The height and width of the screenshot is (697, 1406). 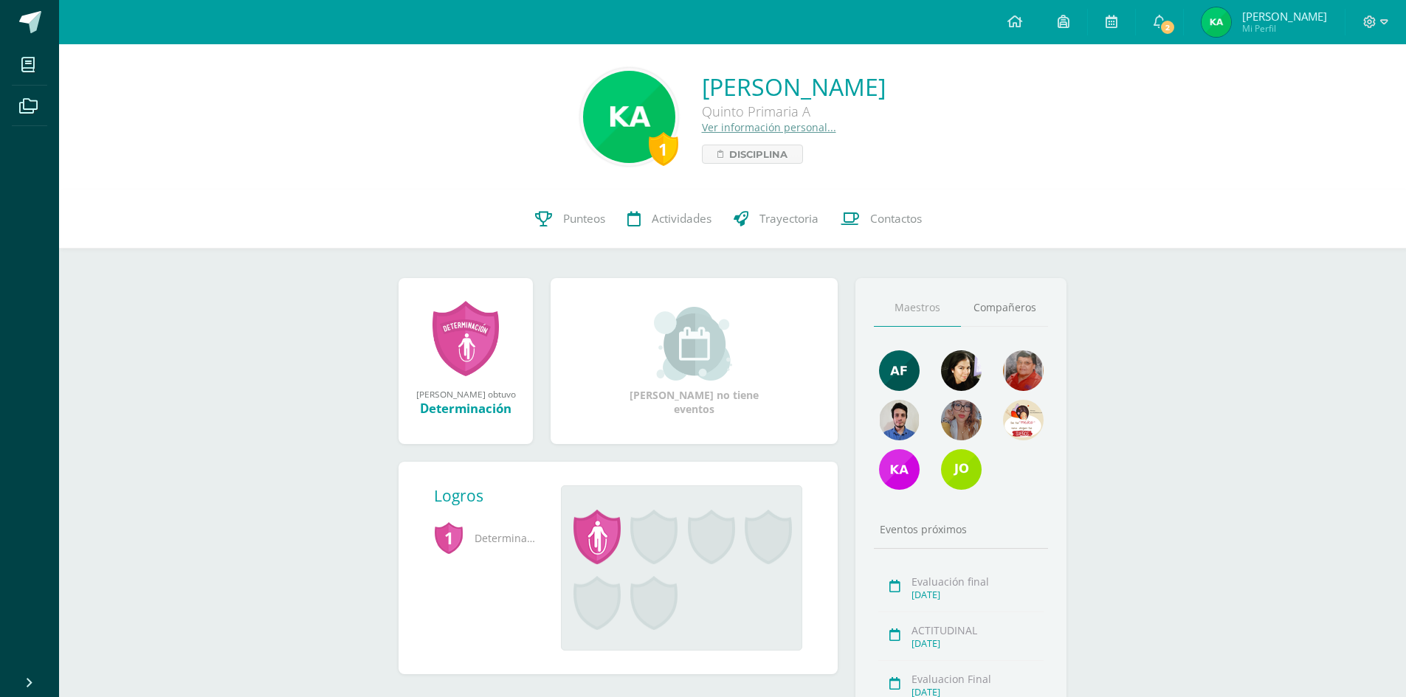 I want to click on a: Punteos, so click(x=570, y=219).